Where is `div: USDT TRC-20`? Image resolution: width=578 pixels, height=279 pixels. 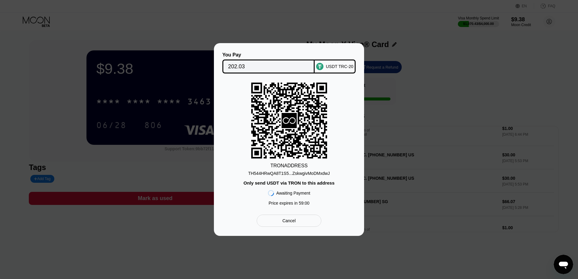
div: USDT TRC-20 is located at coordinates (340, 66).